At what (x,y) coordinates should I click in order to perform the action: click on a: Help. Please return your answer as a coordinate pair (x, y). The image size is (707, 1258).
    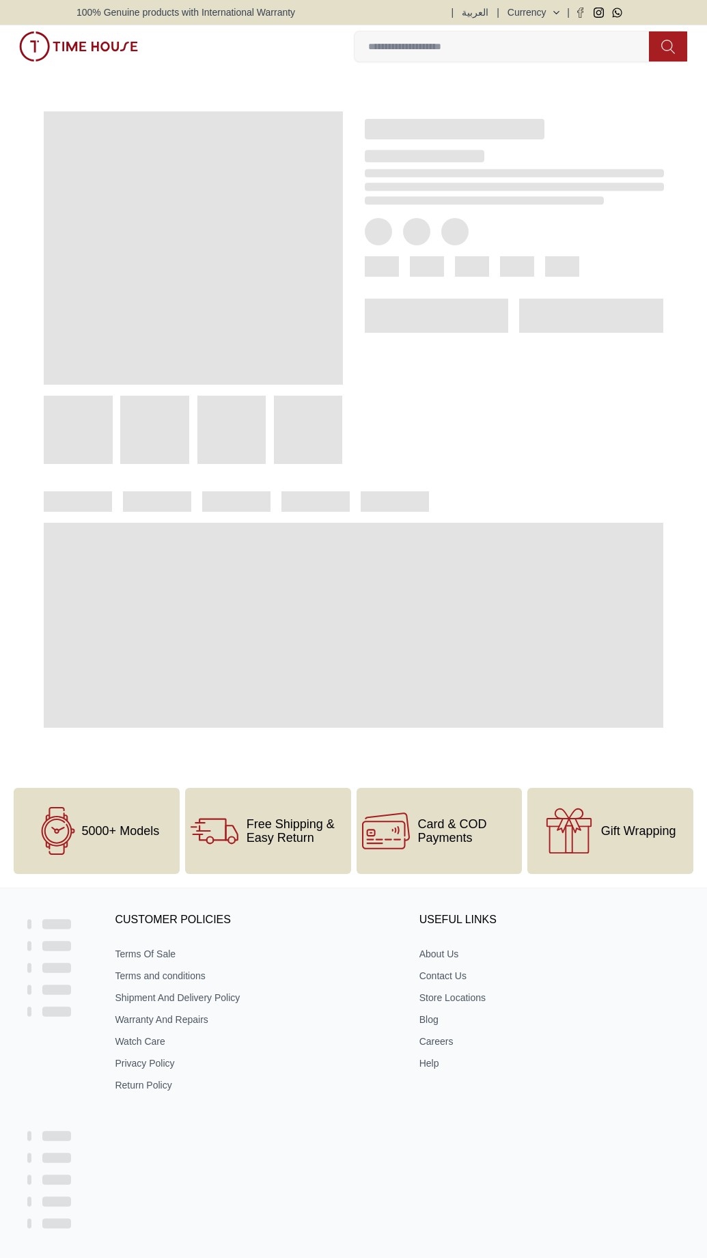
    Looking at the image, I should click on (556, 1063).